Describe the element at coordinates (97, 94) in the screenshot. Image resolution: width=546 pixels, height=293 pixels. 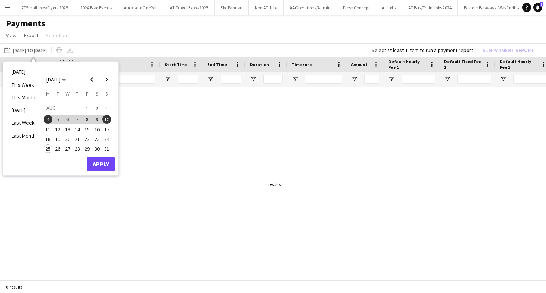
I see `span: S` at that location.